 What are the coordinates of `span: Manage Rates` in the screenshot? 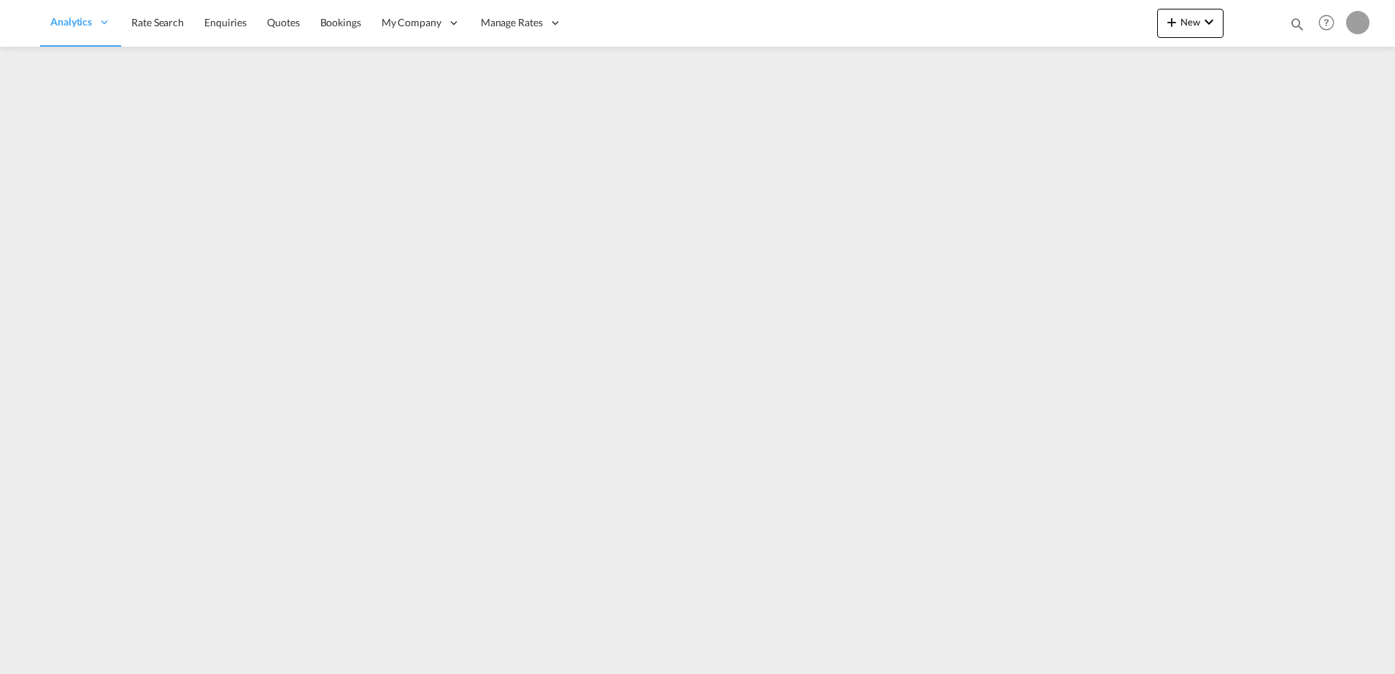 It's located at (511, 23).